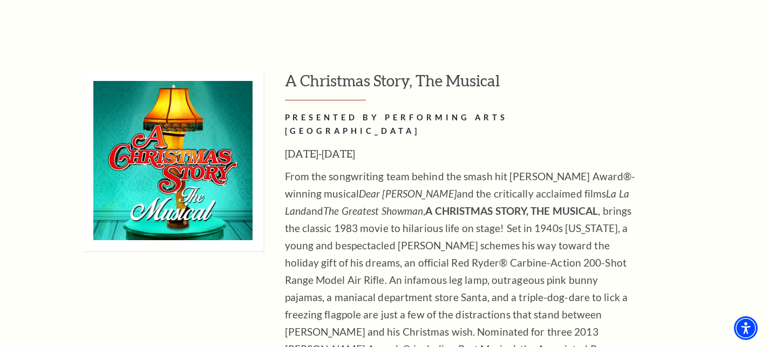 The width and height of the screenshot is (769, 347). What do you see at coordinates (746, 328) in the screenshot?
I see `div: Accessibility Menu` at bounding box center [746, 328].